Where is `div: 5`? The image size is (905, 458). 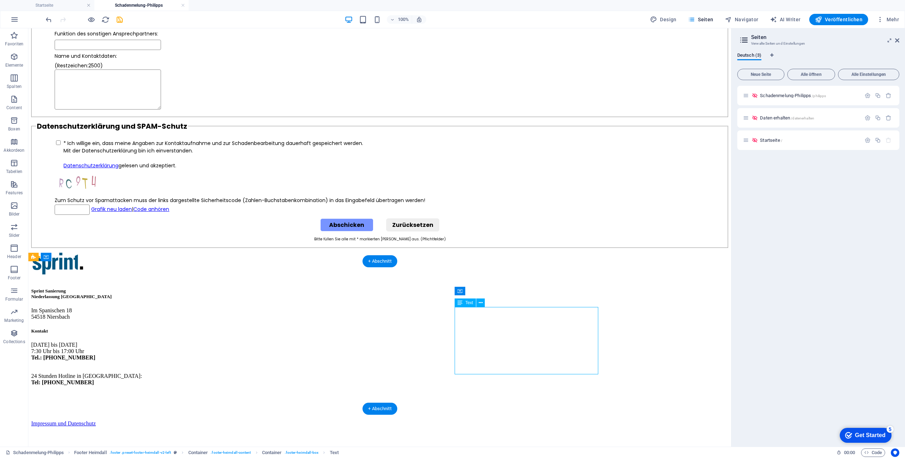
div: 5 is located at coordinates (56, 5).